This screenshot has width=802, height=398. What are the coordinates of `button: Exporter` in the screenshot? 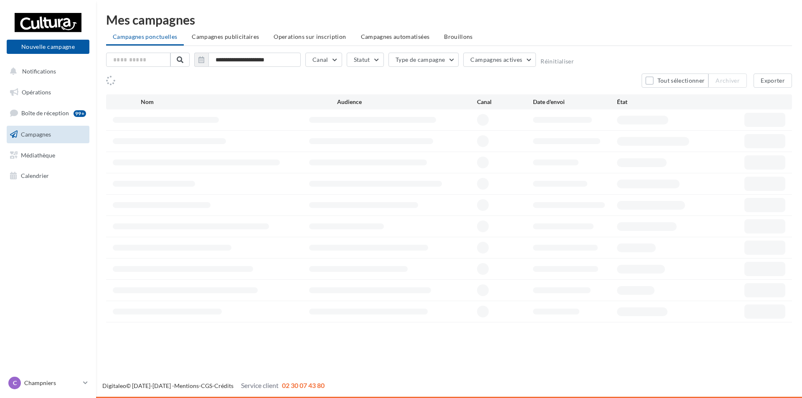 It's located at (772, 81).